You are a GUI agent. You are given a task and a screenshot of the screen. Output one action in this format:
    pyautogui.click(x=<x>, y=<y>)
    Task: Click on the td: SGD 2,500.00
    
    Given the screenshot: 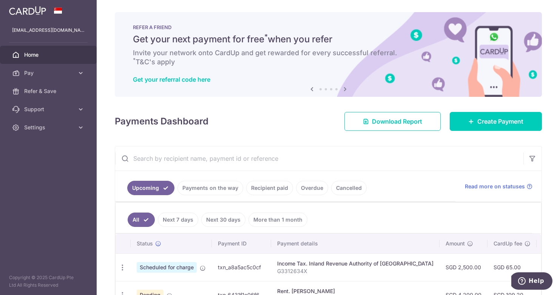 What is the action you would take?
    pyautogui.click(x=463, y=267)
    